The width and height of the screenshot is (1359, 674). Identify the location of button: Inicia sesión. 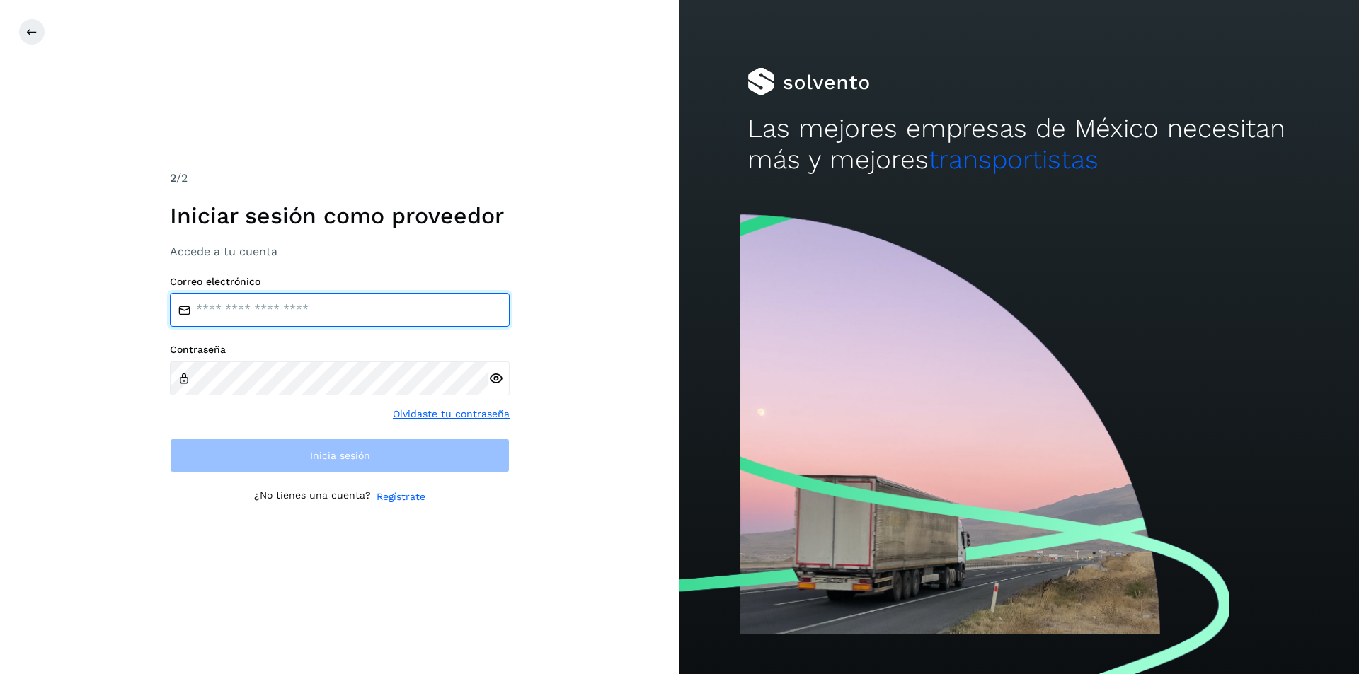
(340, 456).